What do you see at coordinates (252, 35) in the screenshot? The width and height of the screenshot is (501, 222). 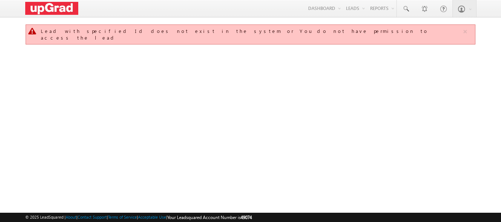 I see `div: Lead with specified Id does not exist in the system or You do not have permission to access the lead` at bounding box center [252, 35].